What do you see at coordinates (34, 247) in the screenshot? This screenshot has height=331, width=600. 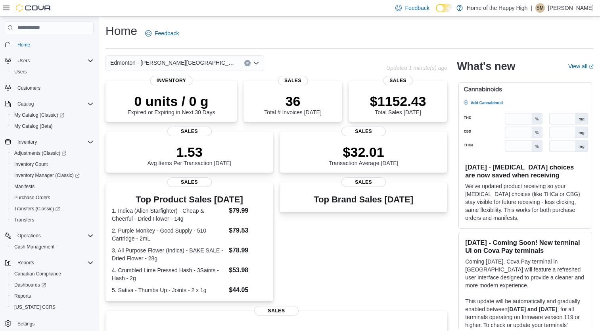 I see `a: Cash Management` at bounding box center [34, 247].